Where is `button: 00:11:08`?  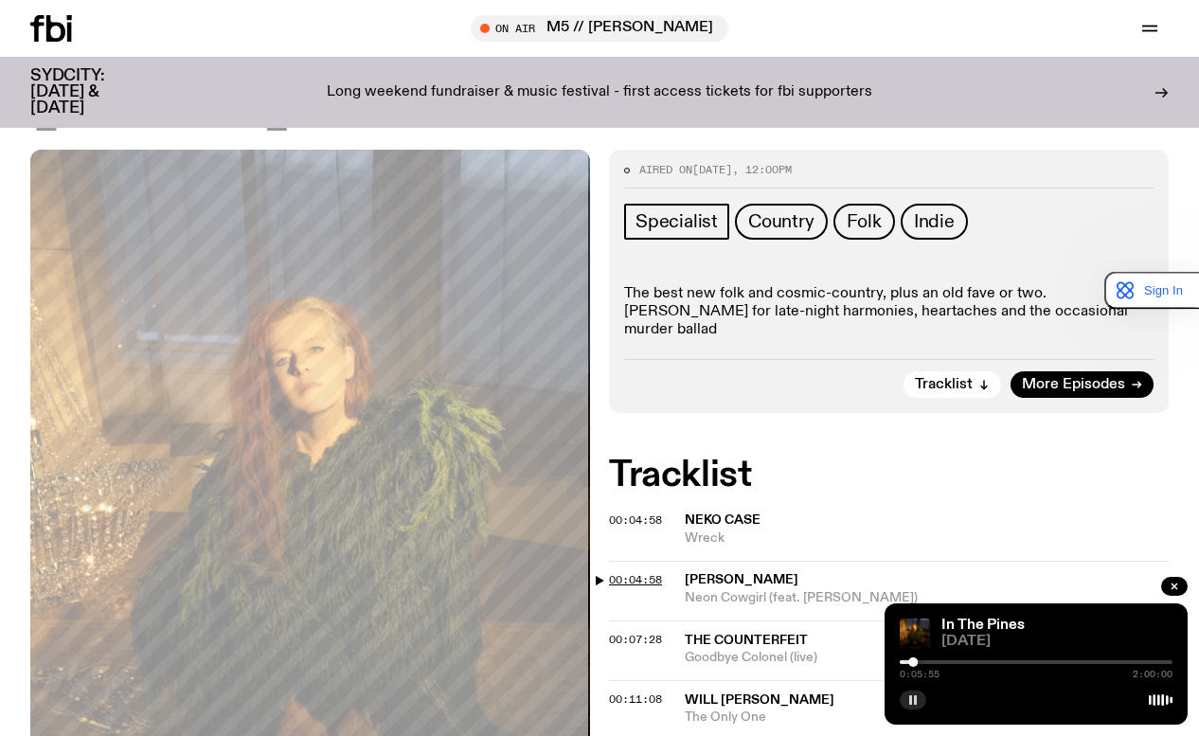
button: 00:11:08 is located at coordinates (636, 699).